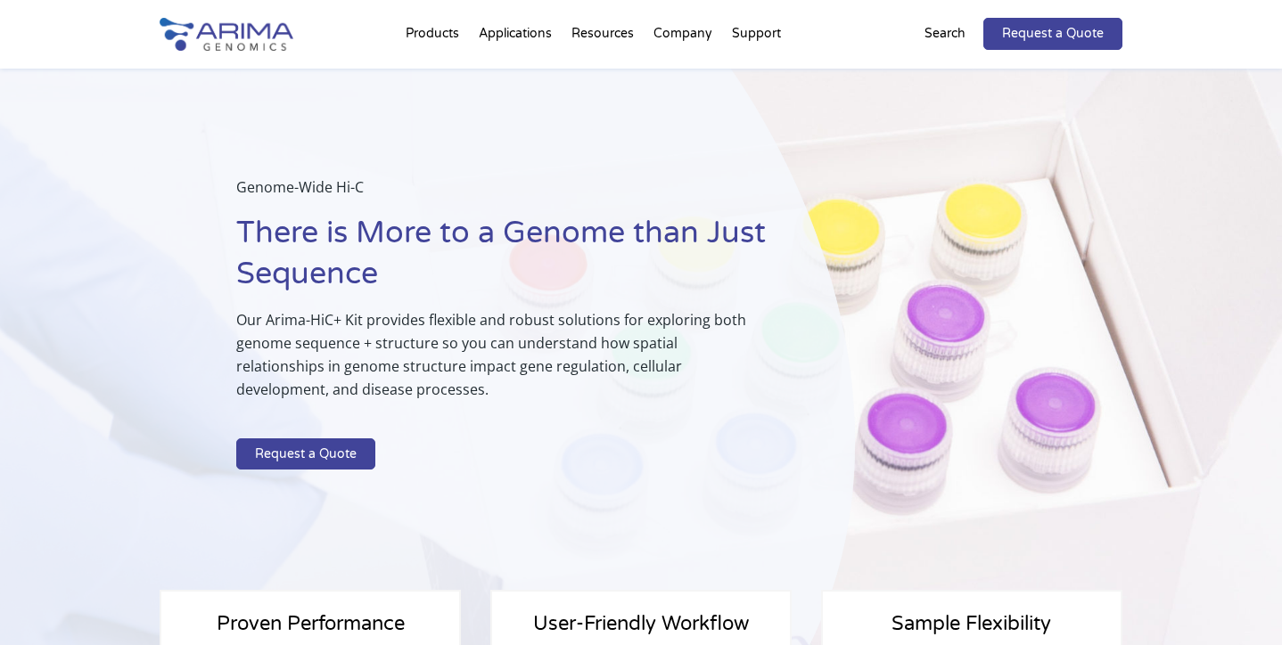  Describe the element at coordinates (310, 624) in the screenshot. I see `span: Proven Performance` at that location.